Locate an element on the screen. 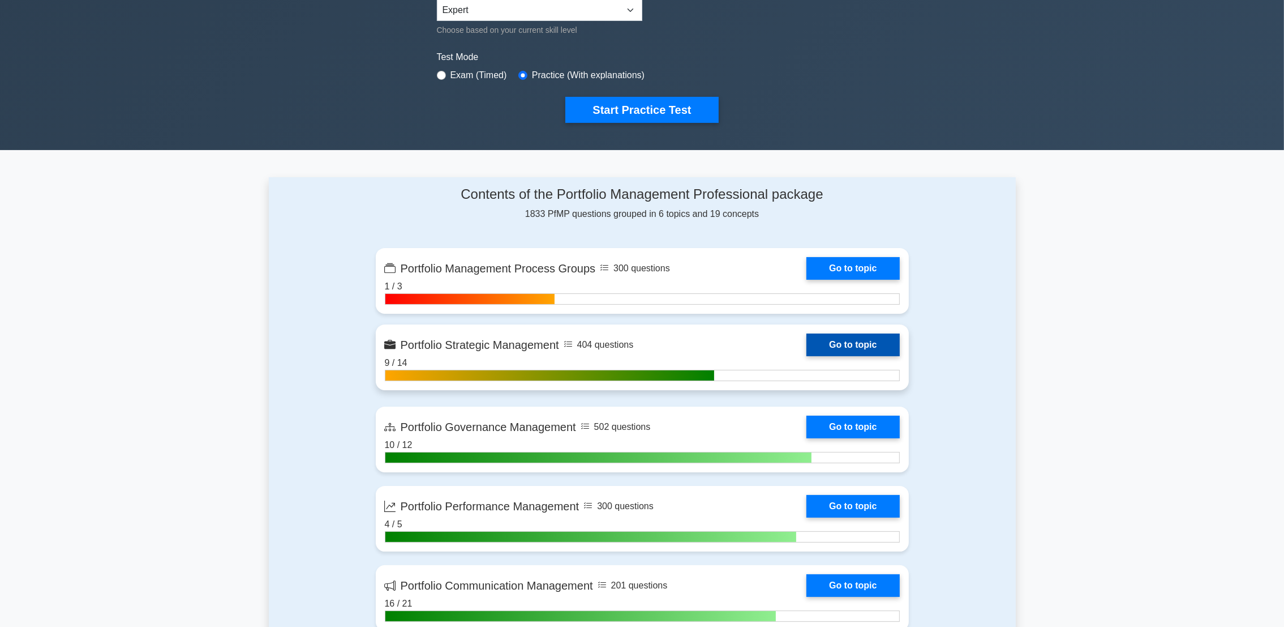 Image resolution: width=1284 pixels, height=627 pixels. div: Choose based on your current skill level is located at coordinates (539, 30).